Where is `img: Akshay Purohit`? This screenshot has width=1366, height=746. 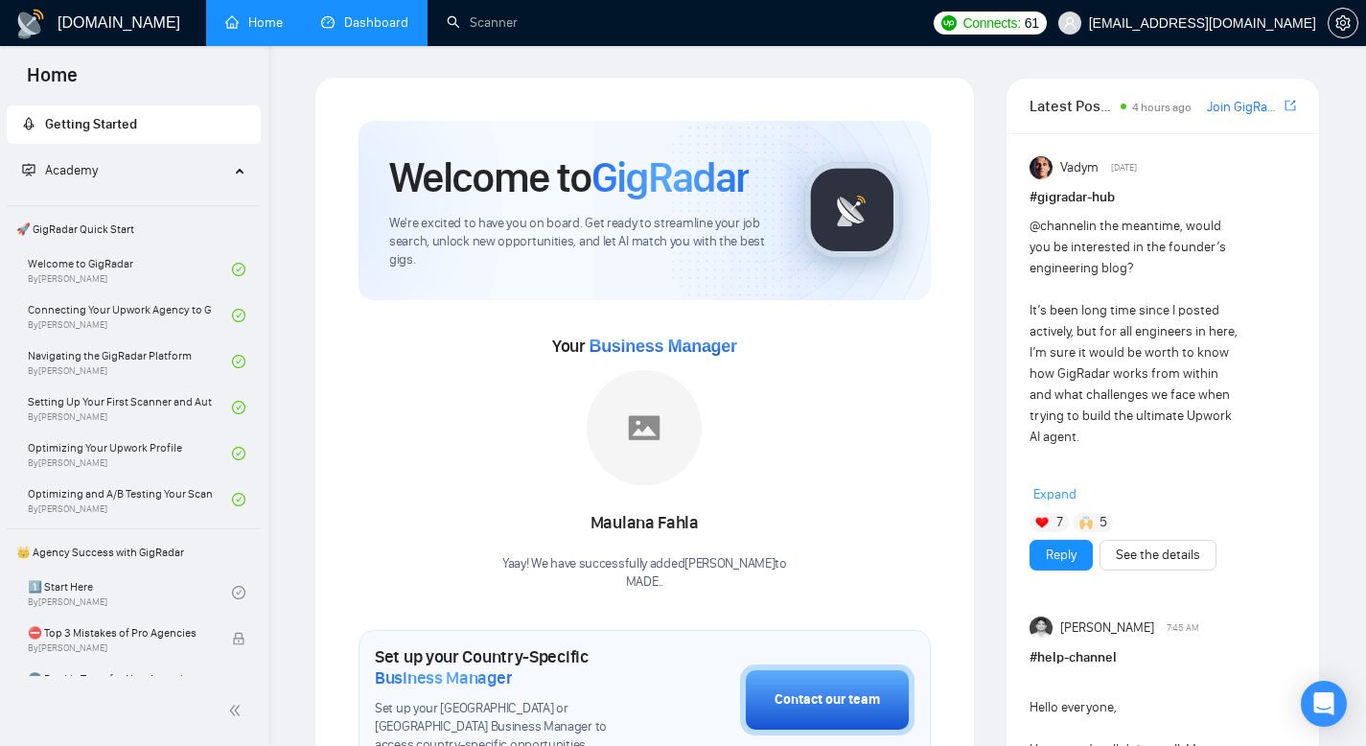
img: Akshay Purohit is located at coordinates (1041, 628).